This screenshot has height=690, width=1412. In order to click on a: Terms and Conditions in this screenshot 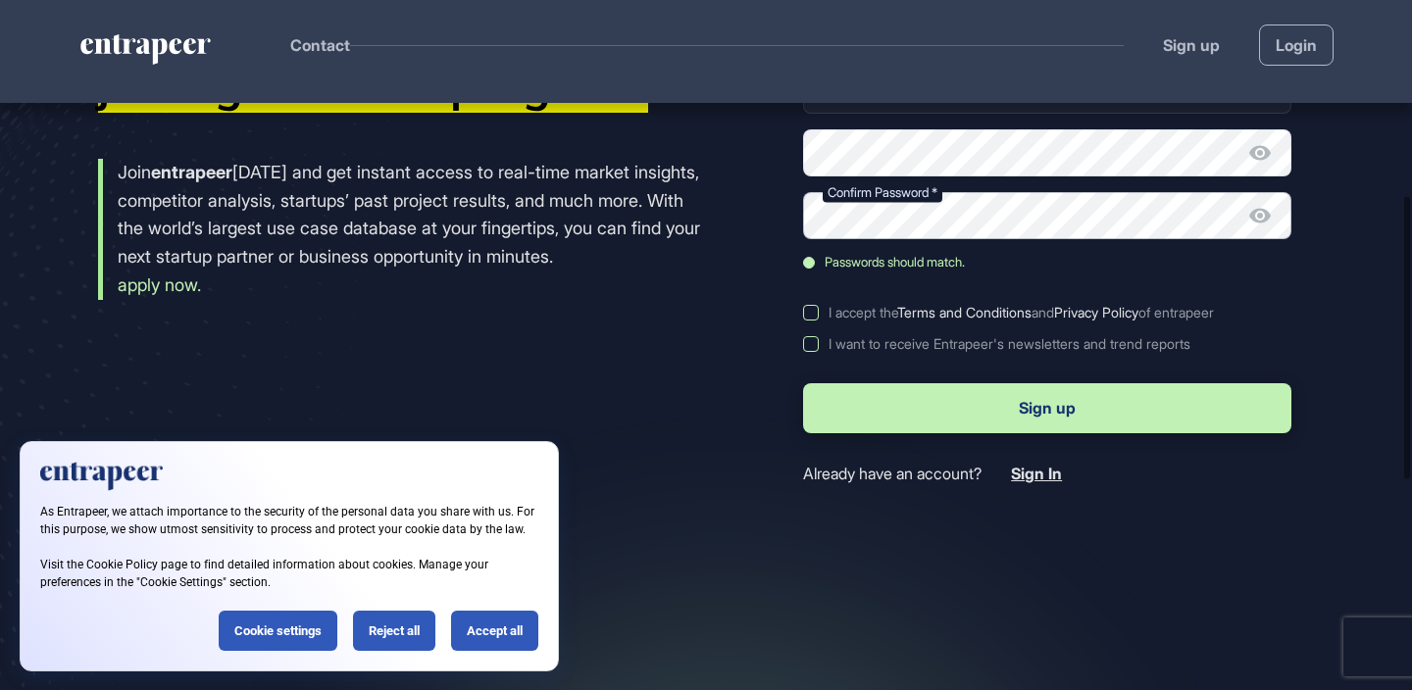, I will do `click(964, 312)`.